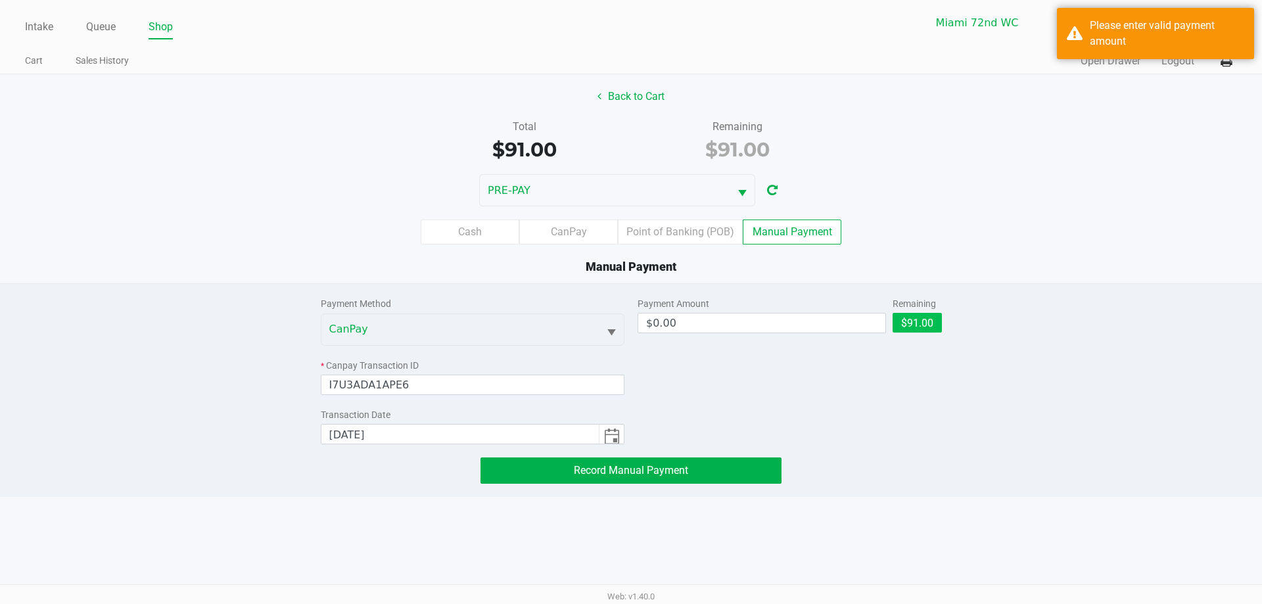 Image resolution: width=1262 pixels, height=604 pixels. Describe the element at coordinates (605, 191) in the screenshot. I see `span: PRE-PAY` at that location.